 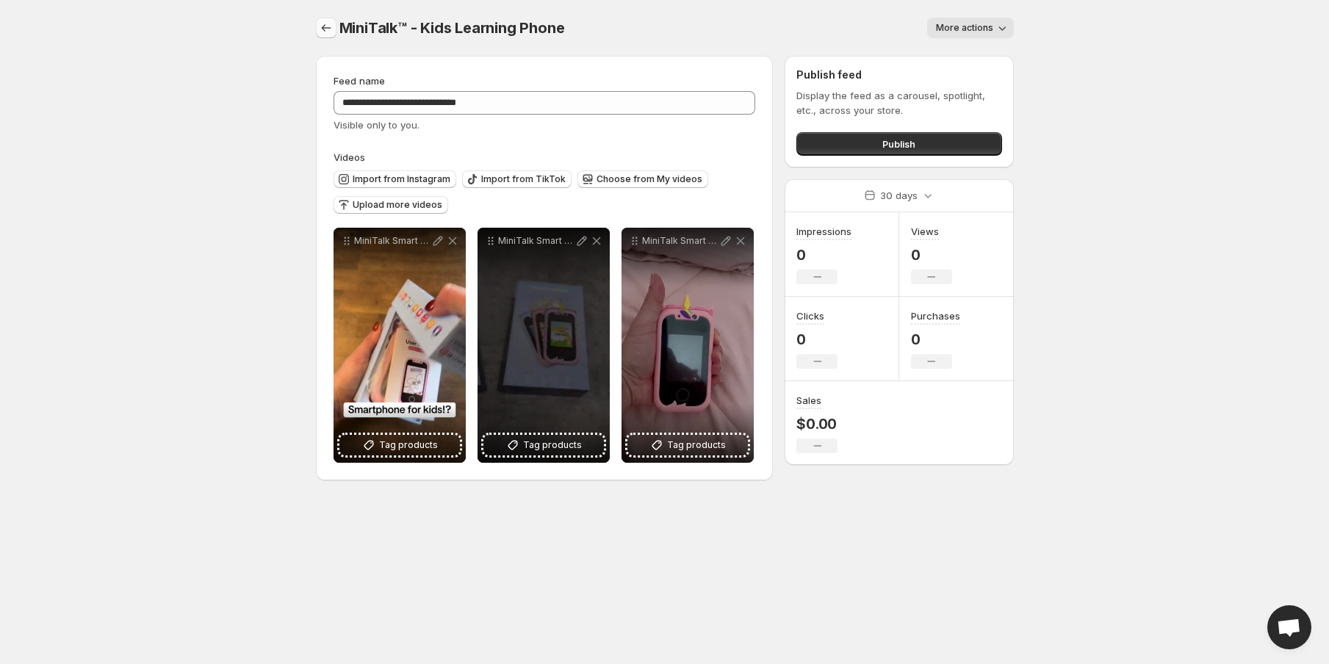 I want to click on span: Videos, so click(x=349, y=157).